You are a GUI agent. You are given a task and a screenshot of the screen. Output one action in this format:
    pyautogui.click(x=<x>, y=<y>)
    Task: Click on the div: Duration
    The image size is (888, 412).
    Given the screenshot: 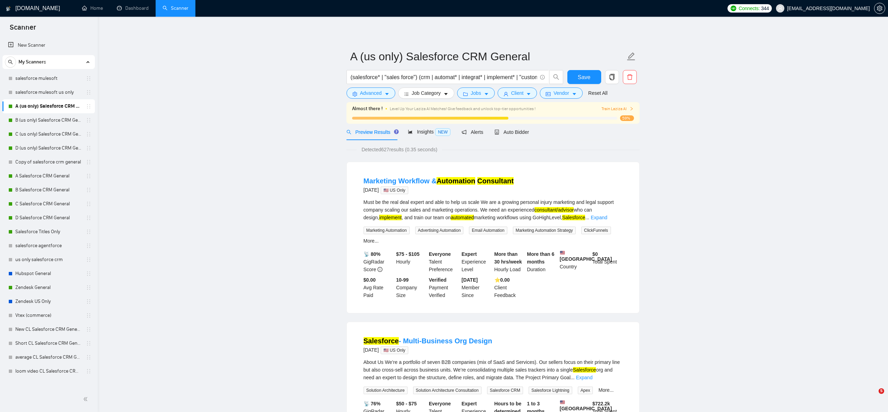 What is the action you would take?
    pyautogui.click(x=542, y=262)
    